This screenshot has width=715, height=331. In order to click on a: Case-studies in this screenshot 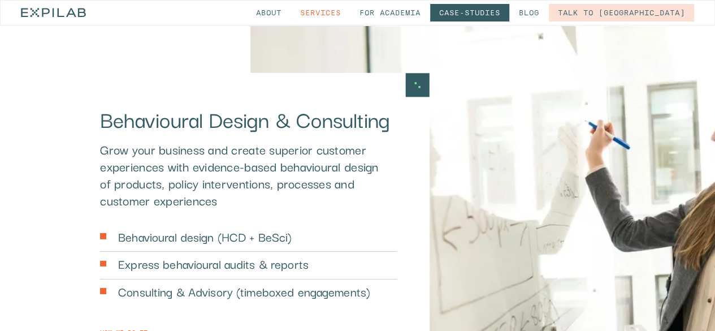, I will do `click(470, 12)`.